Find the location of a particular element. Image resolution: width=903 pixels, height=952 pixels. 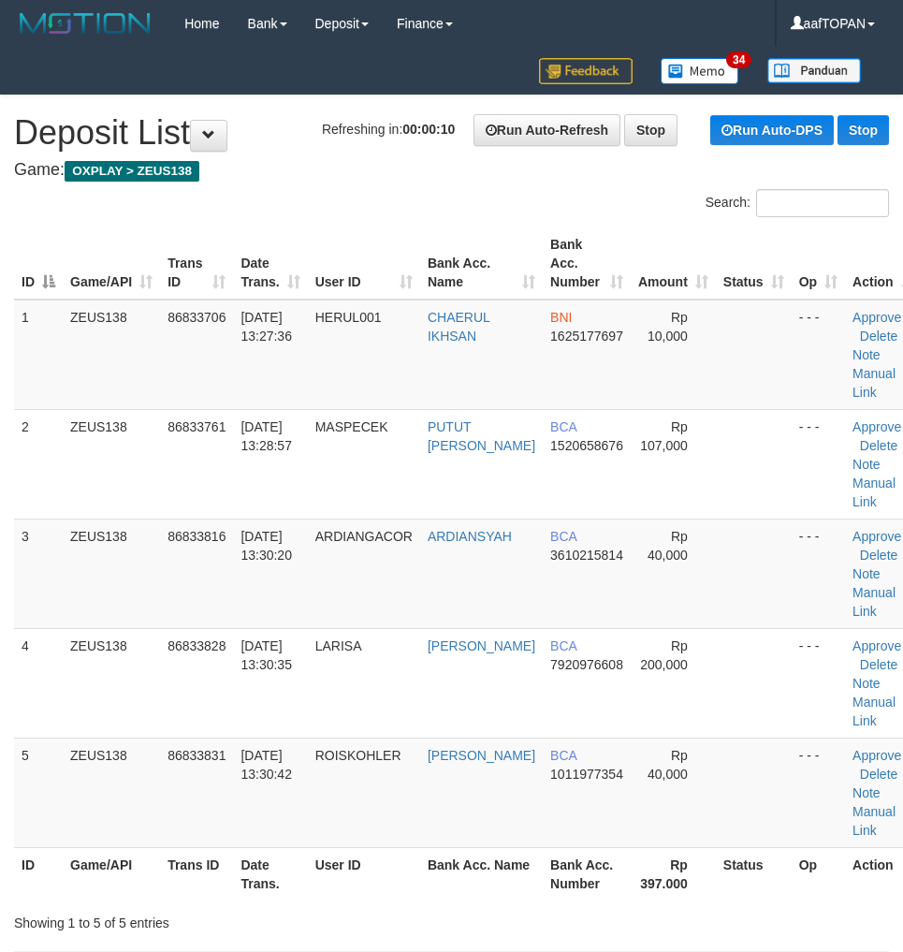

th: Status is located at coordinates (754, 874).